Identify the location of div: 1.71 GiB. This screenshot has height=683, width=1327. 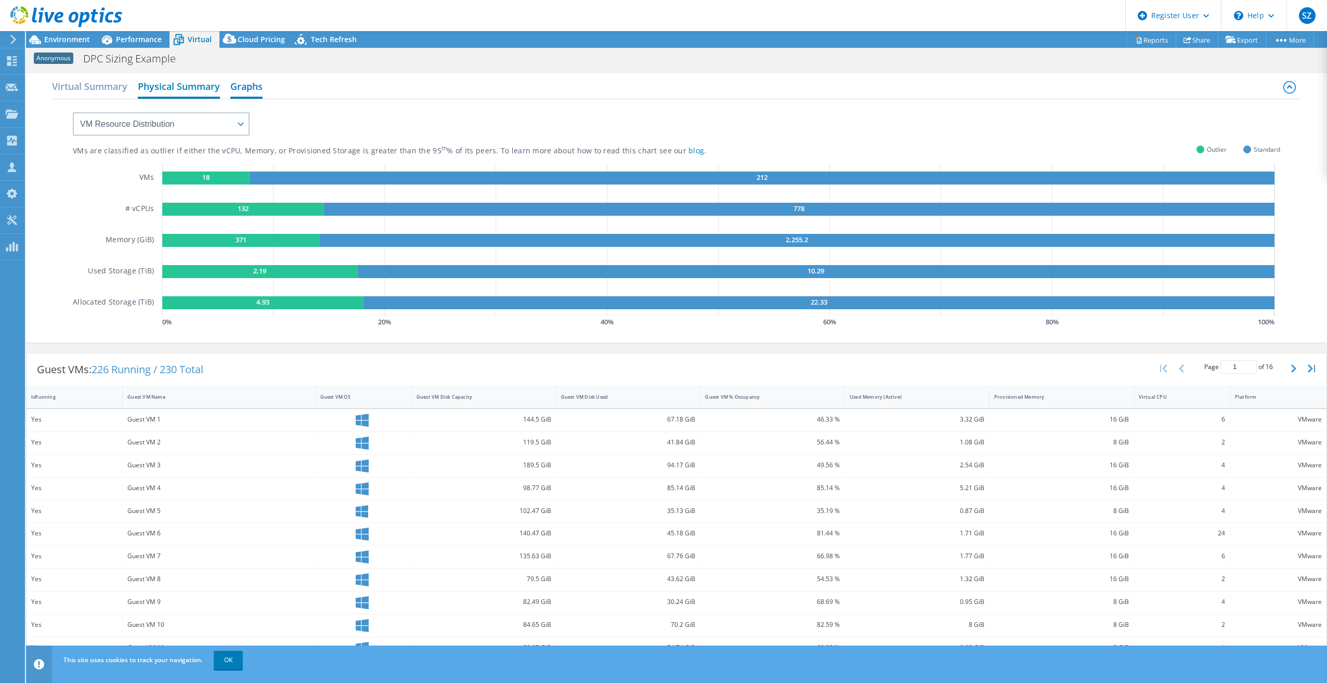
(917, 533).